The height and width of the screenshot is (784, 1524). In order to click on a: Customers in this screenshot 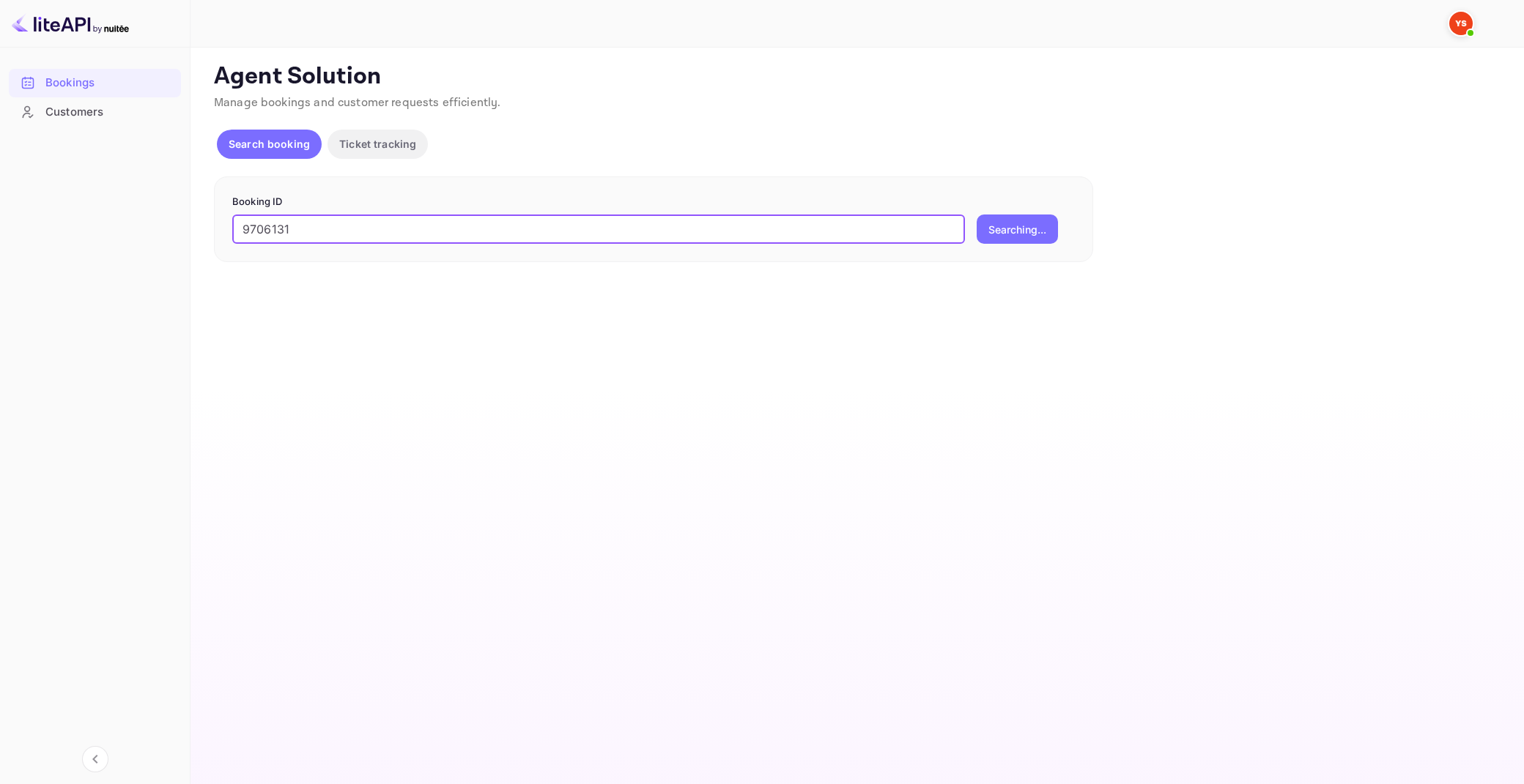, I will do `click(94, 111)`.